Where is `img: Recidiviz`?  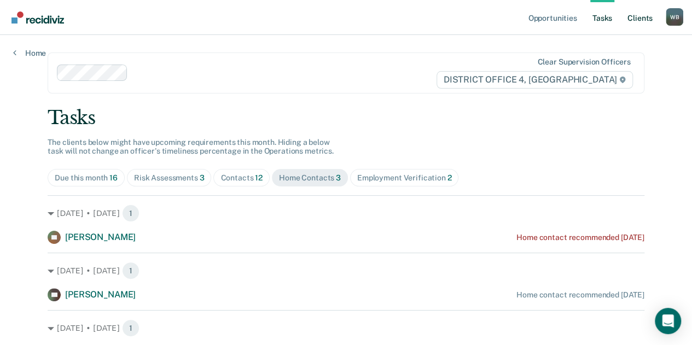 img: Recidiviz is located at coordinates (38, 17).